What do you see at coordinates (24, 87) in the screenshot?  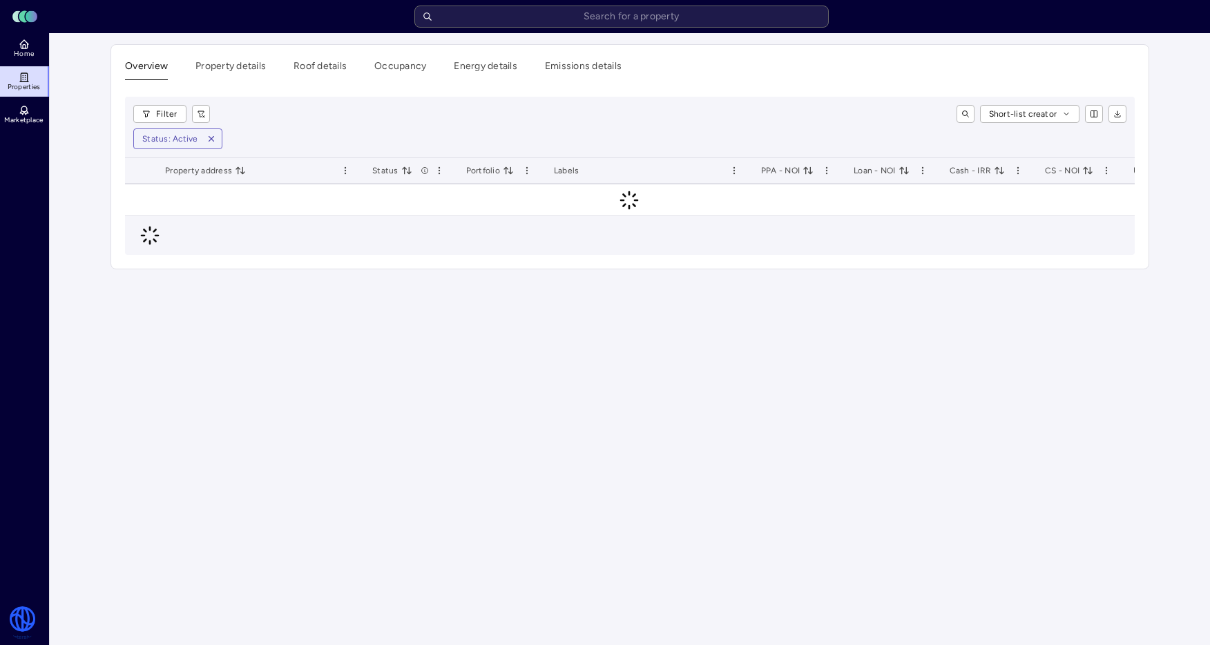 I see `span: Properties` at bounding box center [24, 87].